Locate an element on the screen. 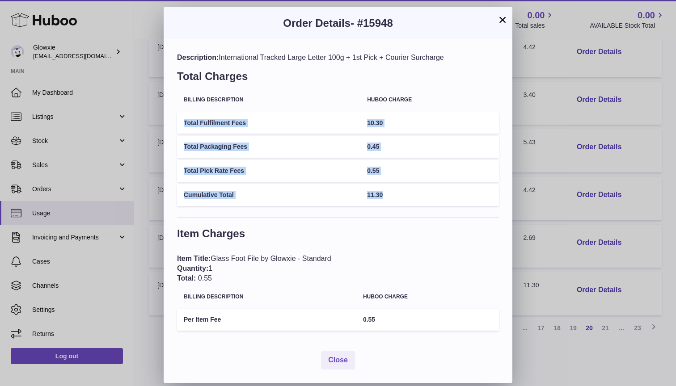 The width and height of the screenshot is (676, 386). span: Close is located at coordinates (338, 360).